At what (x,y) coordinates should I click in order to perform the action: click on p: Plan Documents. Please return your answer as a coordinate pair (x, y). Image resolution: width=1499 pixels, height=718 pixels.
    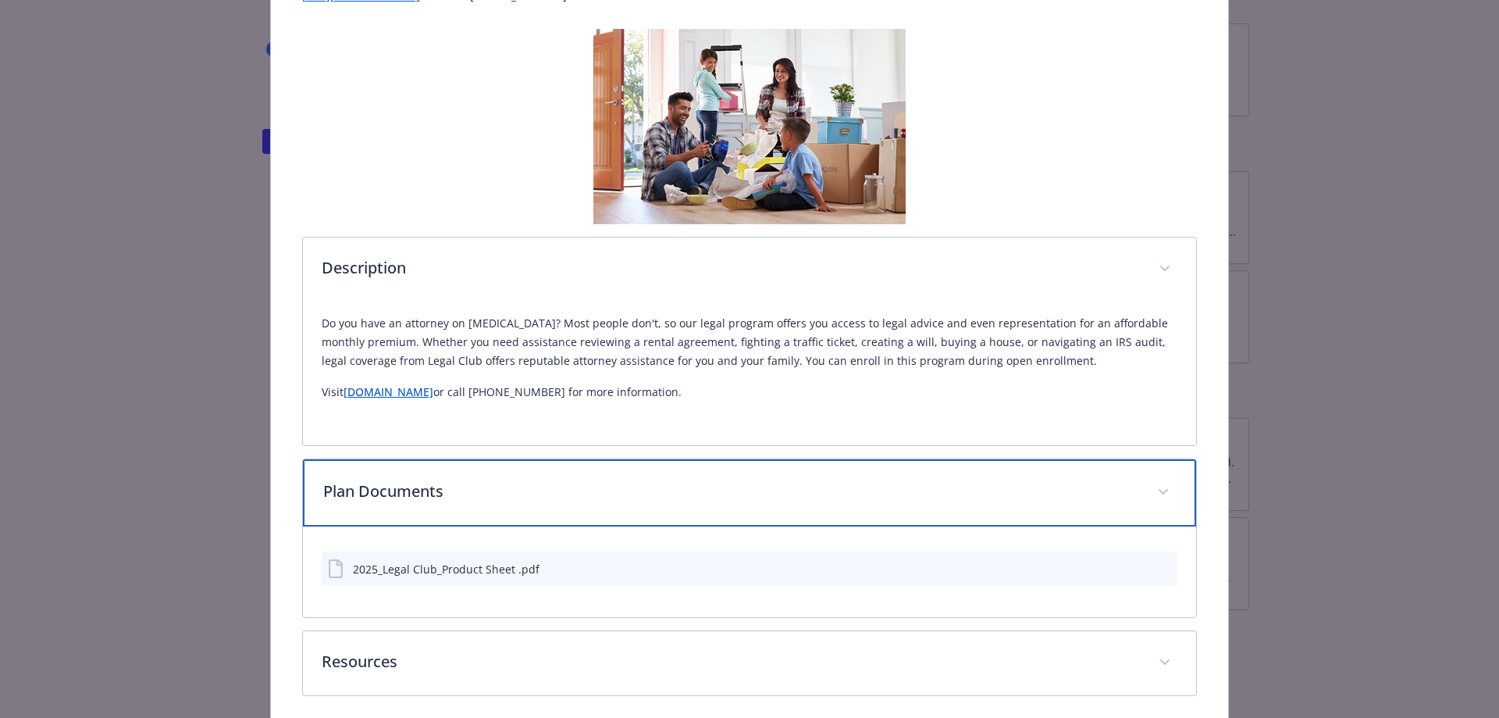
    Looking at the image, I should click on (731, 491).